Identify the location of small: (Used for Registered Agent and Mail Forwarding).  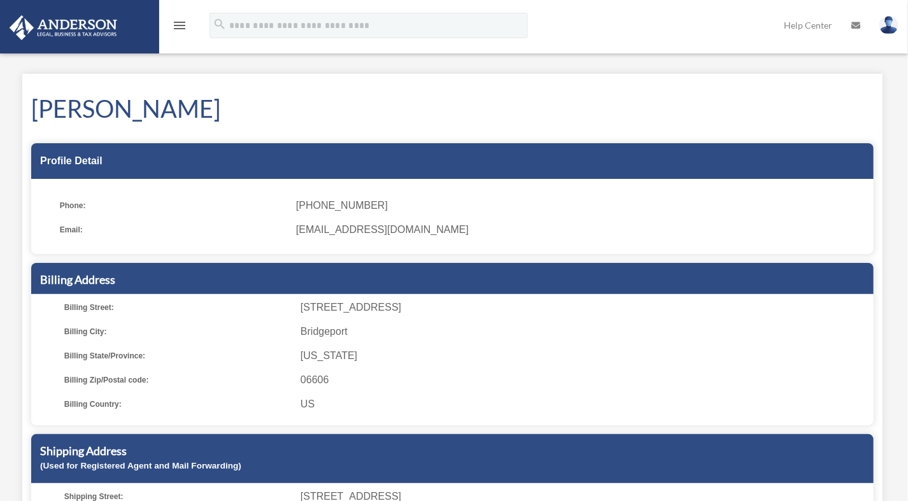
(141, 465).